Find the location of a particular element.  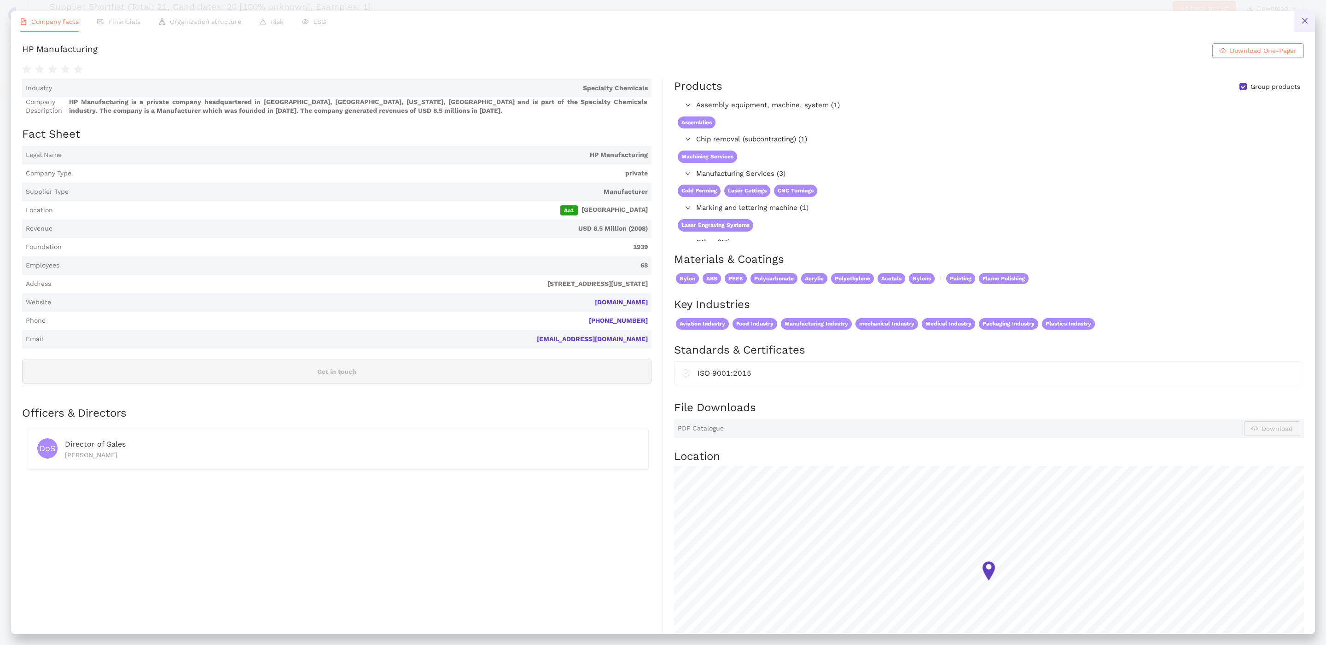

span: 1939 is located at coordinates (356, 247).